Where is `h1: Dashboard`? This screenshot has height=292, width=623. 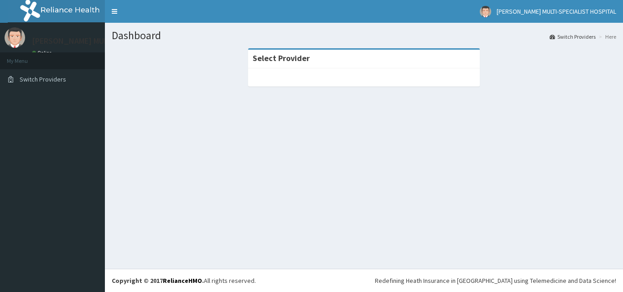 h1: Dashboard is located at coordinates (364, 36).